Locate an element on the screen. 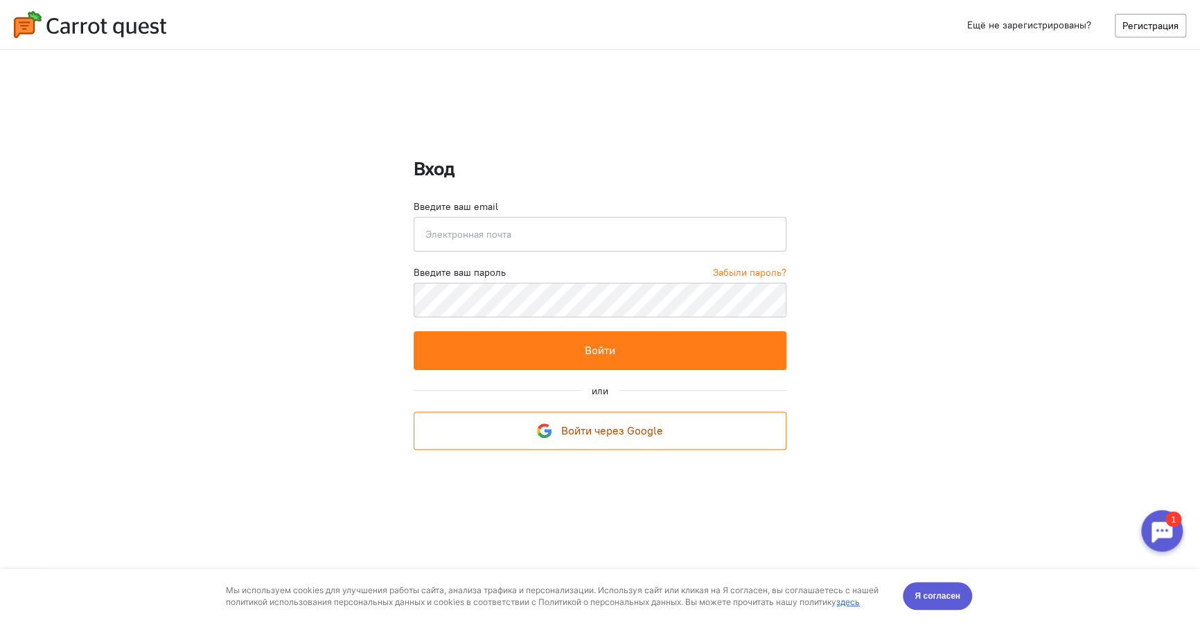 The height and width of the screenshot is (623, 1200). button: Я согласен is located at coordinates (937, 27).